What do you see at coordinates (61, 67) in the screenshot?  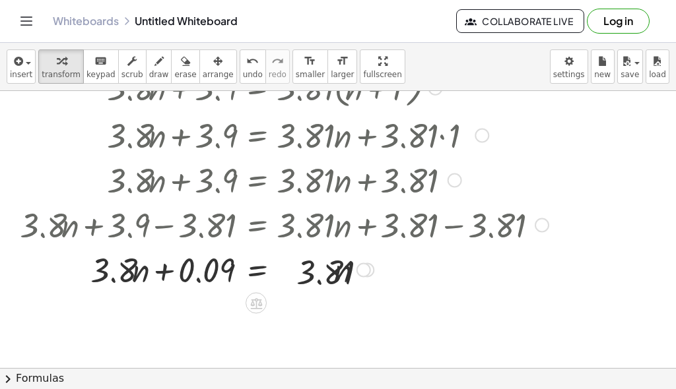 I see `button: transform` at bounding box center [61, 67].